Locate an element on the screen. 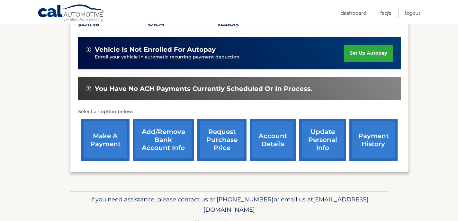 The width and height of the screenshot is (458, 221). a: account details is located at coordinates (273, 140).